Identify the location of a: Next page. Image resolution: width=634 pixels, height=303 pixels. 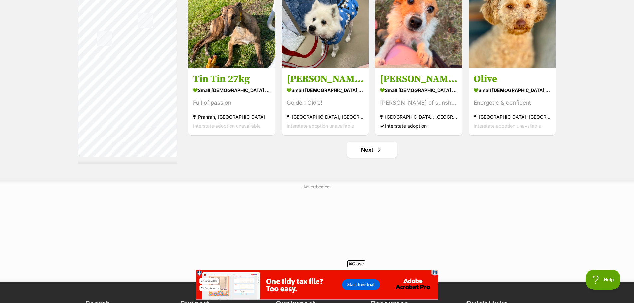
(372, 150).